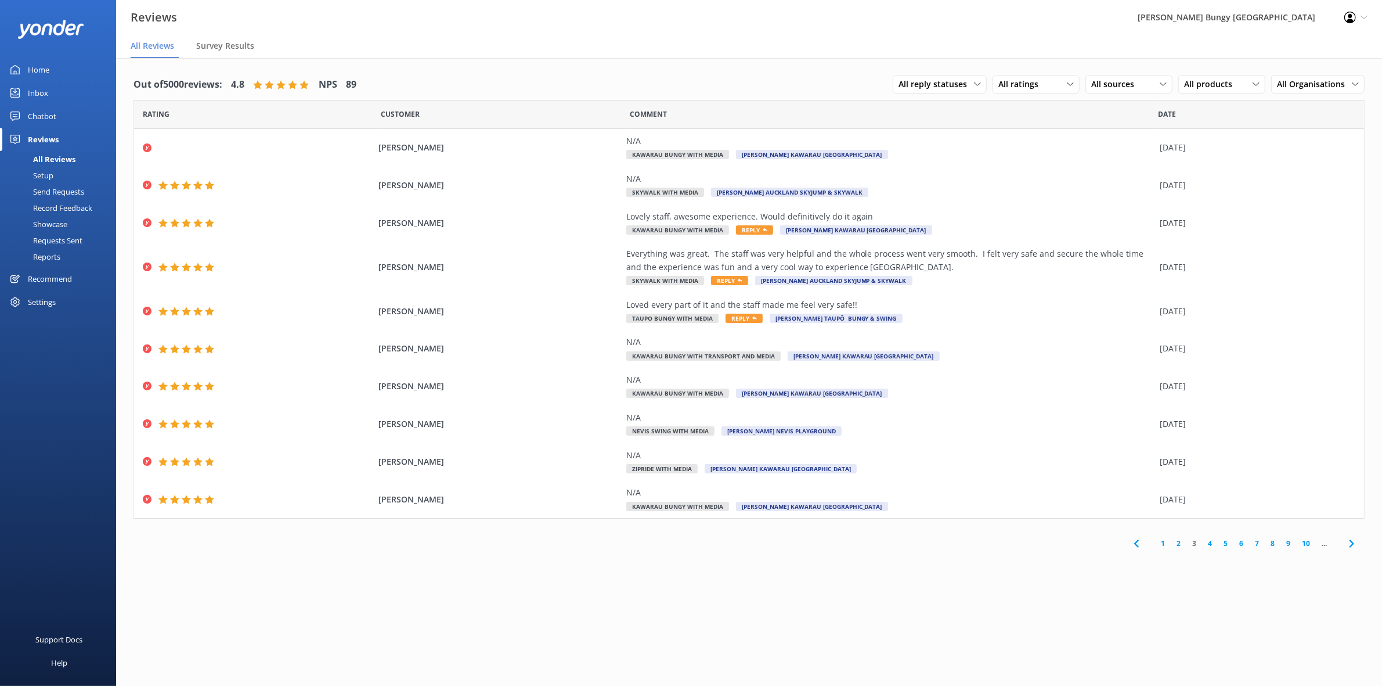  Describe the element at coordinates (237, 85) in the screenshot. I see `h4: 4.8` at that location.